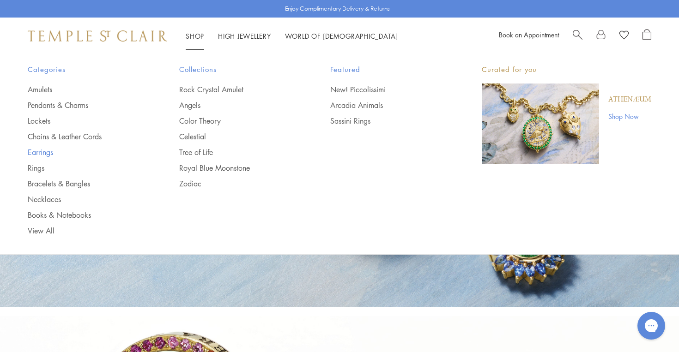 Image resolution: width=679 pixels, height=352 pixels. Describe the element at coordinates (387, 121) in the screenshot. I see `a: Sassini Rings` at that location.